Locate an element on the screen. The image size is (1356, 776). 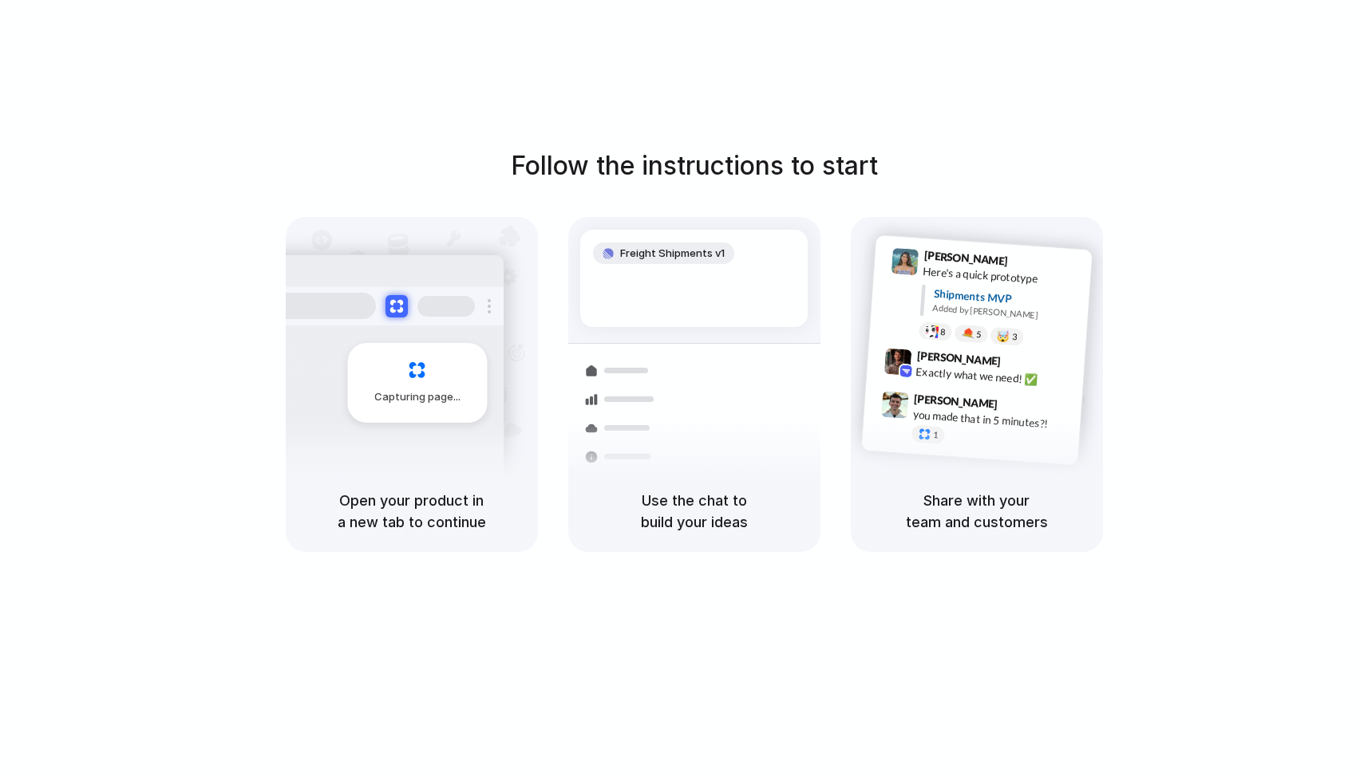
span: 9:41 AM is located at coordinates (1028, 263).